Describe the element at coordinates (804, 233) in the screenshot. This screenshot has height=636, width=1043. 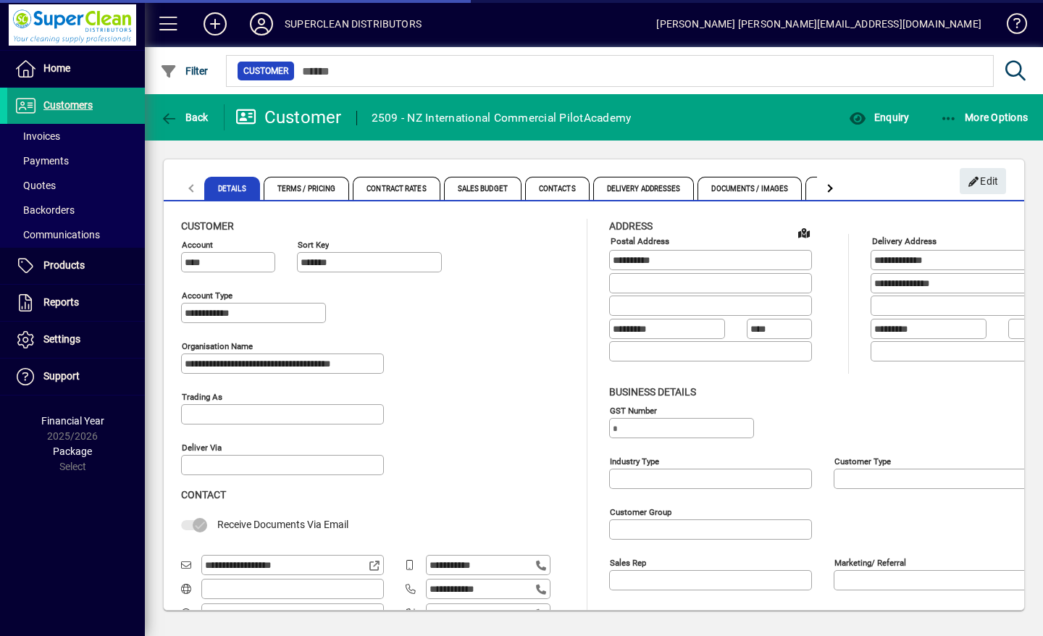
I see `a: View on map` at that location.